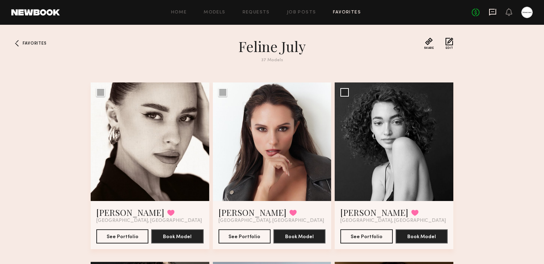 This screenshot has width=544, height=264. I want to click on span: Share, so click(429, 48).